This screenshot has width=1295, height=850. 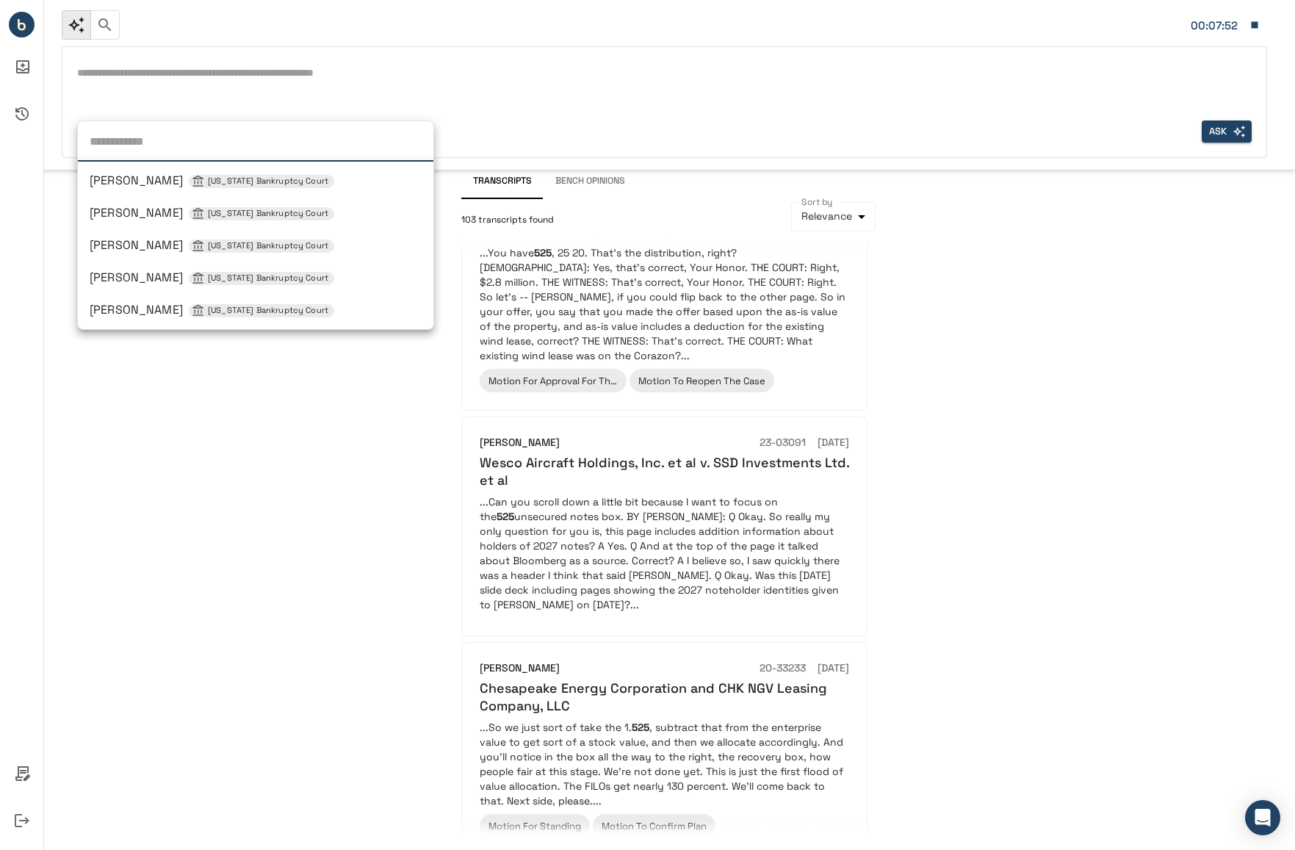 I want to click on button: Matter: 080529, so click(x=1225, y=25).